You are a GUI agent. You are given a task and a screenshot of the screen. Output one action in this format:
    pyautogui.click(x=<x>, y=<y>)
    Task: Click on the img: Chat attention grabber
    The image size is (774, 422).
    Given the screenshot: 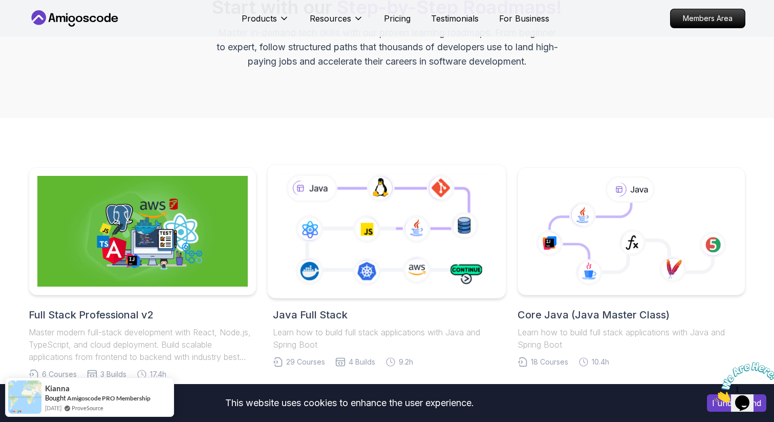 What is the action you would take?
    pyautogui.click(x=36, y=24)
    